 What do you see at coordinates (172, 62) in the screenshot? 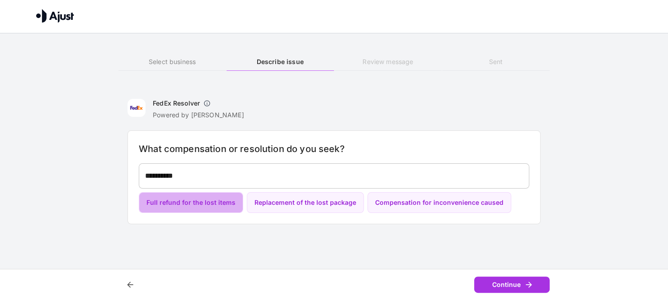
I see `h6: Select business` at bounding box center [172, 62].